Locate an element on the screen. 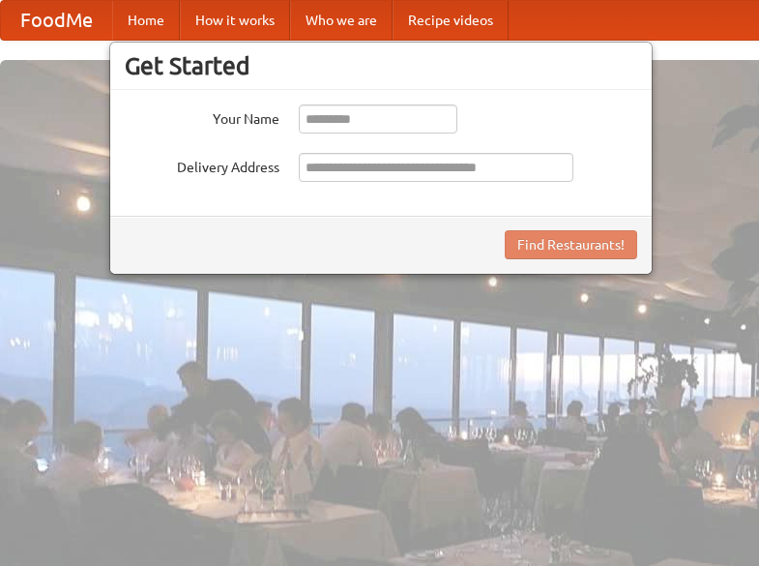 The height and width of the screenshot is (566, 759). a: How it works is located at coordinates (235, 20).